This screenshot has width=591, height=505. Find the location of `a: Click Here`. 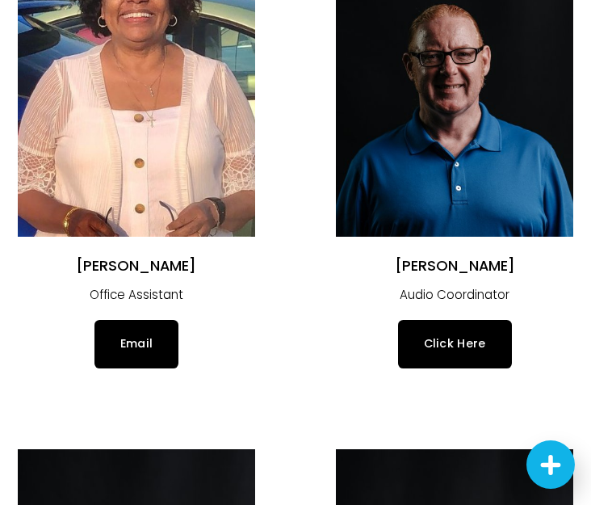

a: Click Here is located at coordinates (455, 343).